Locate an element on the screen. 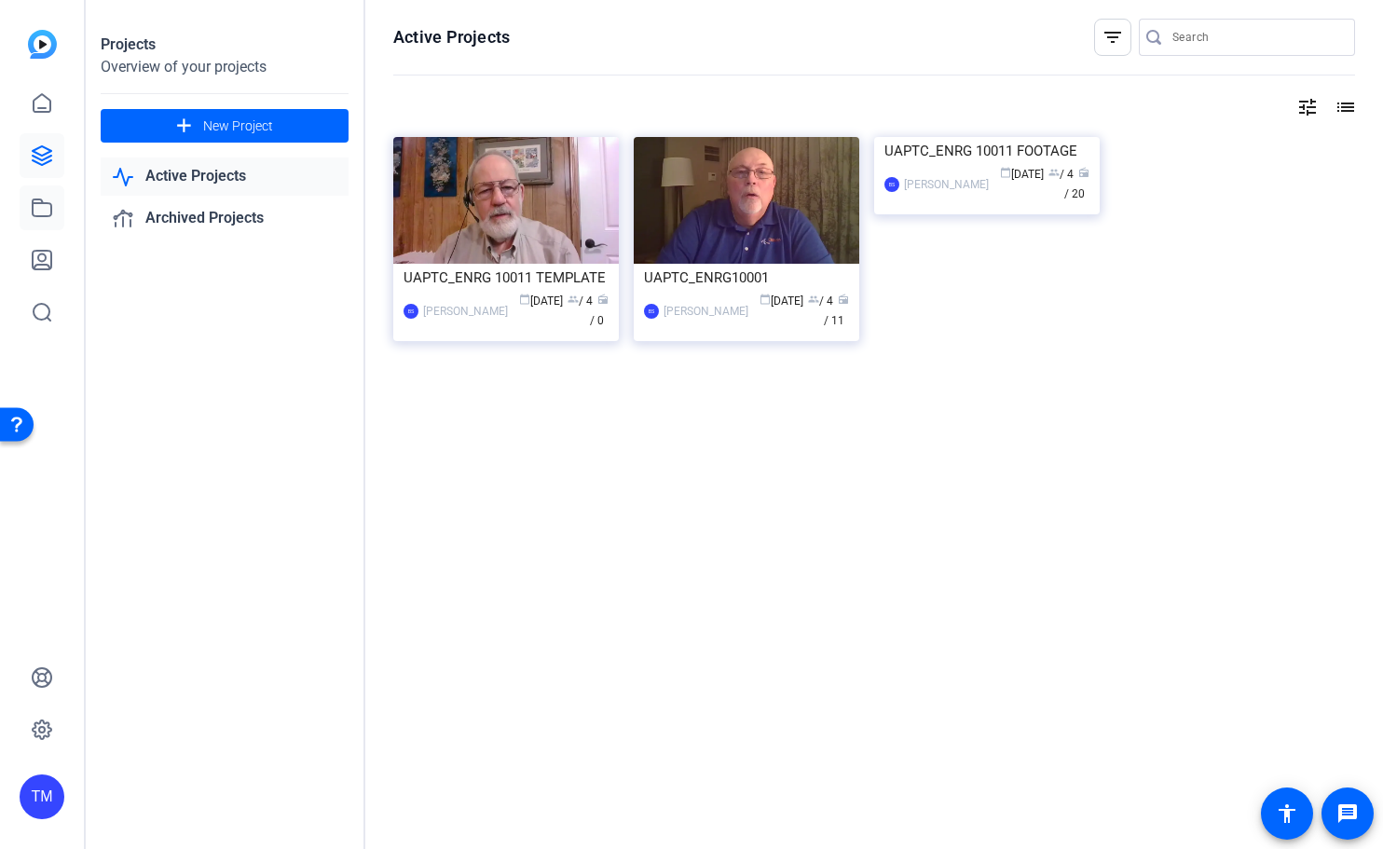  mat-icon: list is located at coordinates (1344, 107).